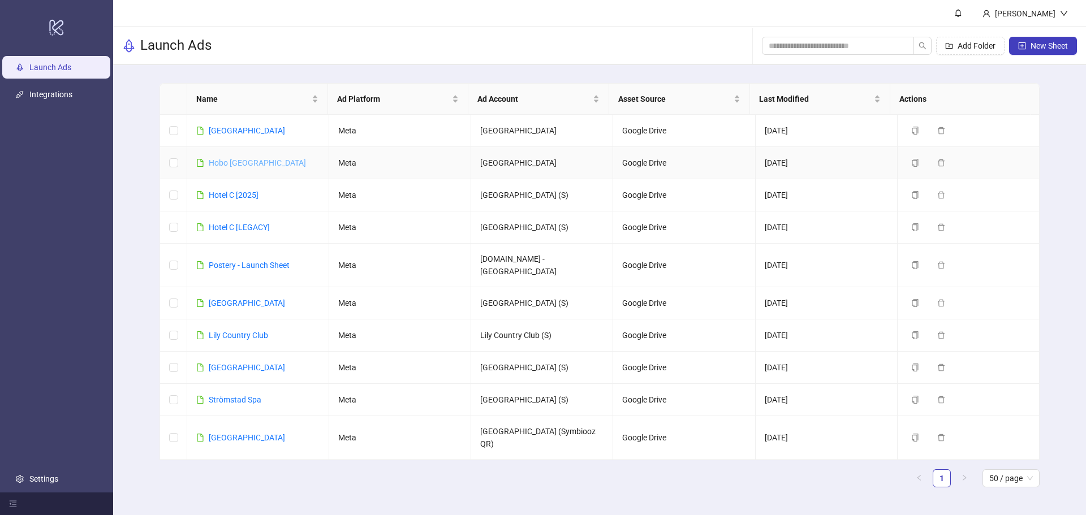 This screenshot has height=515, width=1086. I want to click on span: Ad Account, so click(534, 99).